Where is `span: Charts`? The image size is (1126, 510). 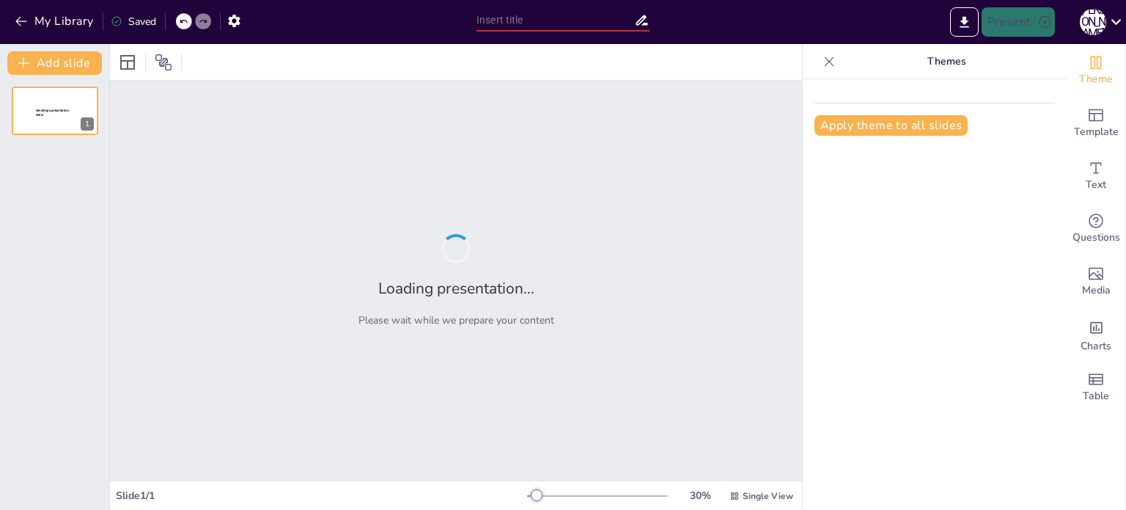
span: Charts is located at coordinates (1096, 346).